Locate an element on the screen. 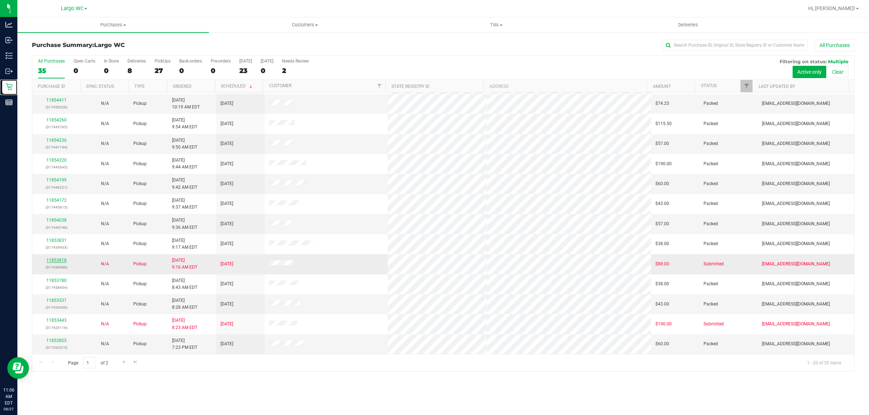 This screenshot has height=415, width=869. a: 11854220 is located at coordinates (56, 160).